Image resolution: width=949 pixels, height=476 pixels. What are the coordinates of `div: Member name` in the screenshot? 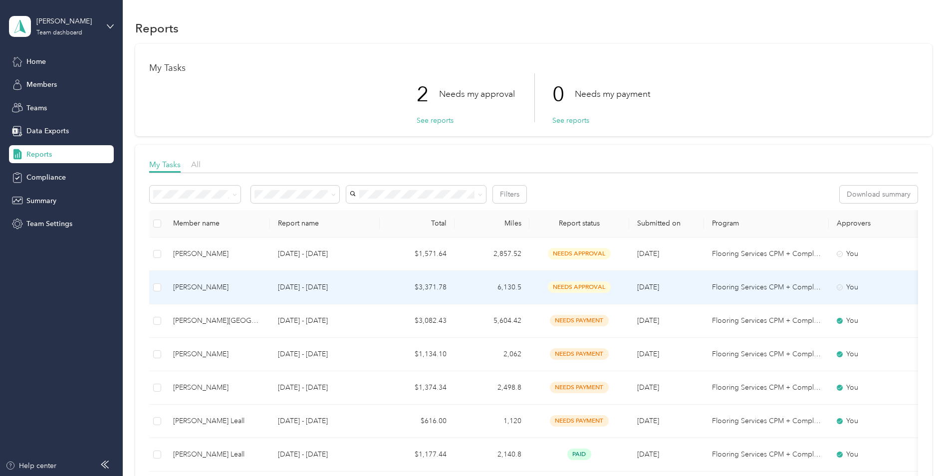 It's located at (218, 223).